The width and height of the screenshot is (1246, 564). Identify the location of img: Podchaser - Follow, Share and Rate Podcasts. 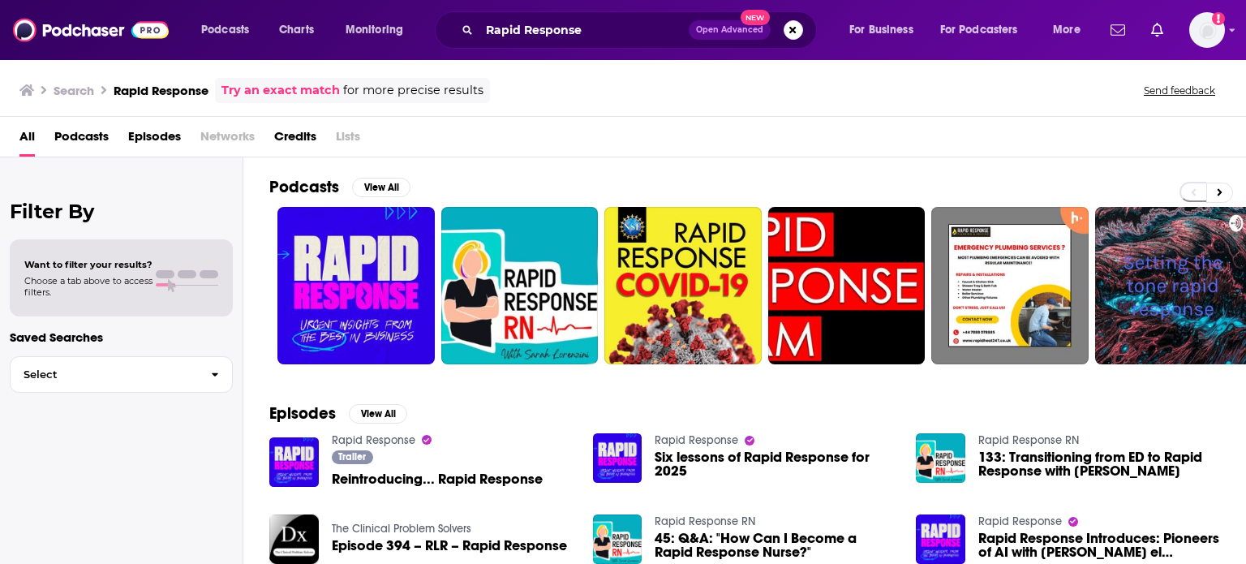
(91, 30).